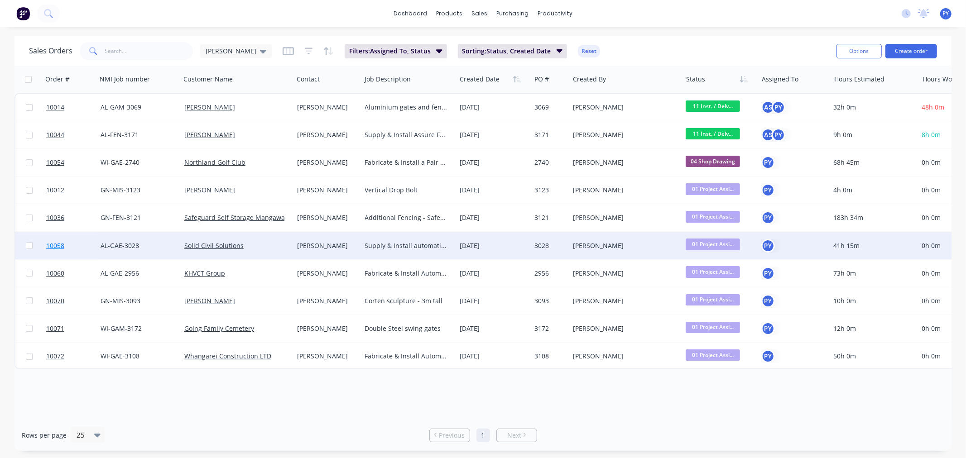  What do you see at coordinates (931, 135) in the screenshot?
I see `span: 8h 0m` at bounding box center [931, 135].